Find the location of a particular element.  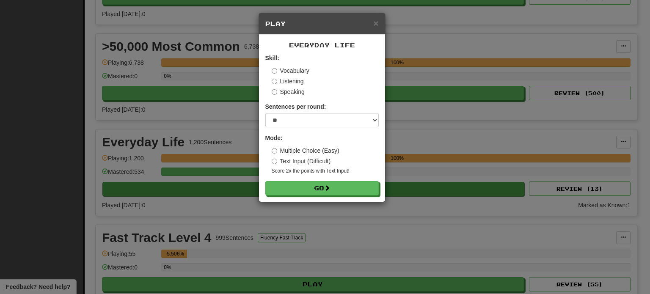

label: Text Input (Difficult) is located at coordinates (301, 161).